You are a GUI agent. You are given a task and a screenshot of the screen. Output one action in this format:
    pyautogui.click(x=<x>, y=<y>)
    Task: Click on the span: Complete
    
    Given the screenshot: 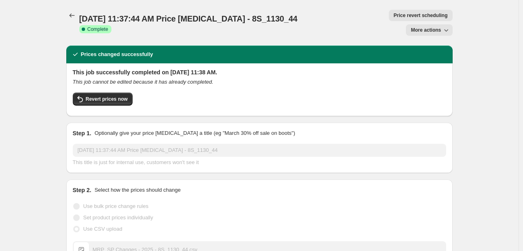 What is the action you would take?
    pyautogui.click(x=98, y=29)
    